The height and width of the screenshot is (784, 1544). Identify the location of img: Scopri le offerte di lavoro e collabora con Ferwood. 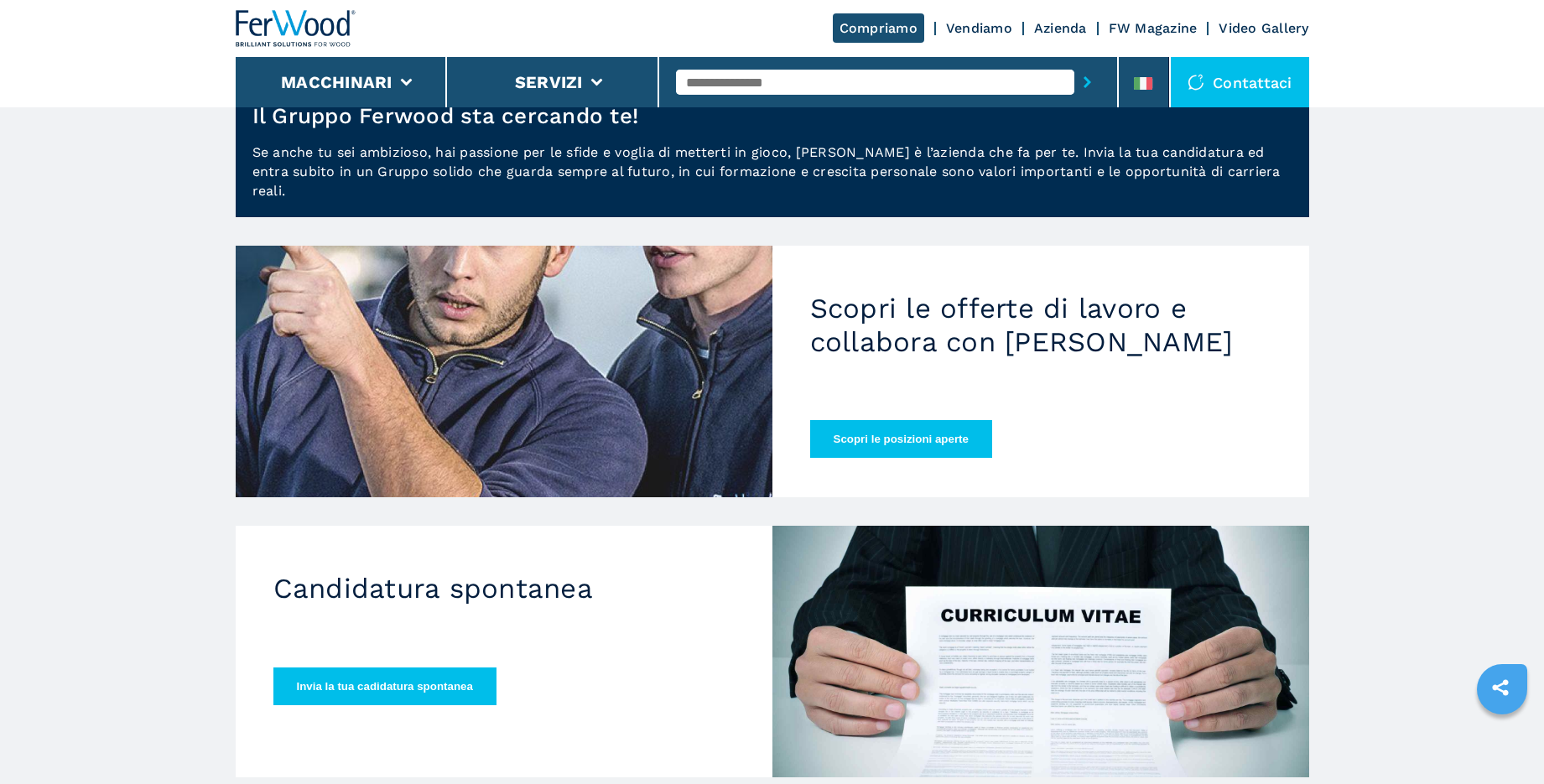
(504, 371).